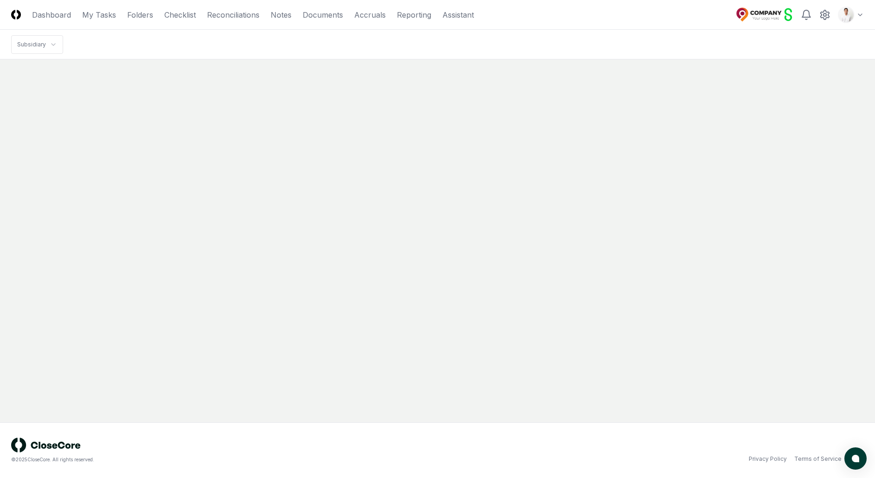 The height and width of the screenshot is (478, 875). What do you see at coordinates (768, 459) in the screenshot?
I see `a: Privacy Policy` at bounding box center [768, 459].